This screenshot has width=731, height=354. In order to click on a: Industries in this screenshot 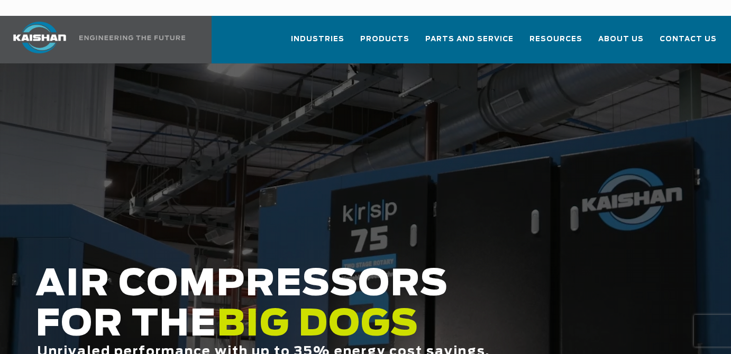, I will do `click(317, 43)`.